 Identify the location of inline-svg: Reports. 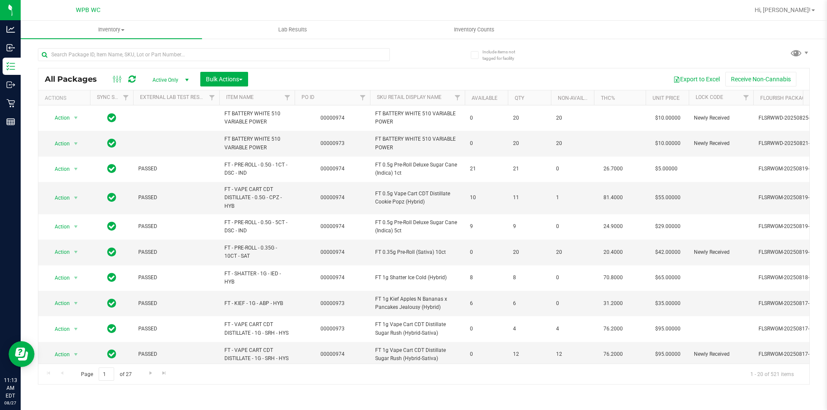
(11, 122).